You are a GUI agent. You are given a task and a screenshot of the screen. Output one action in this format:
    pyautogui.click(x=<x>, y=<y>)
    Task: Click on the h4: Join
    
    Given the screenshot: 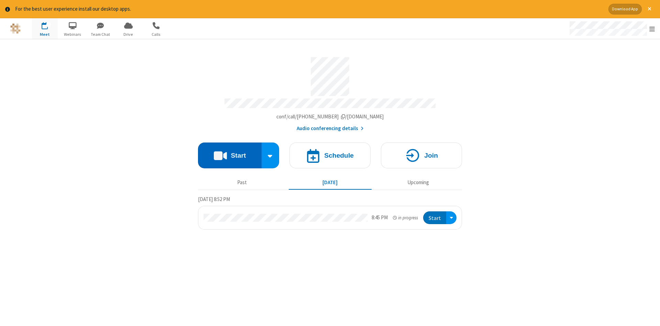 What is the action you would take?
    pyautogui.click(x=431, y=155)
    